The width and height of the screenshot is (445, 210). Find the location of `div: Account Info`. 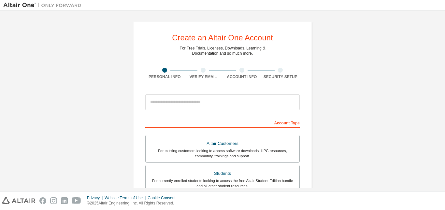

div: Account Info is located at coordinates (242, 77).